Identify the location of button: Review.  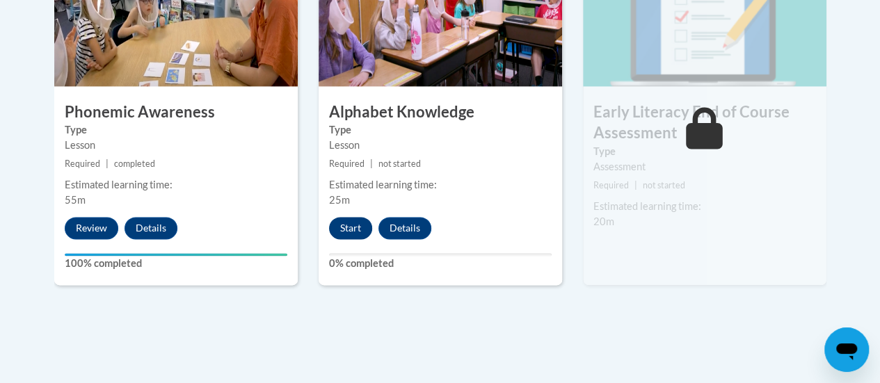
(91, 228).